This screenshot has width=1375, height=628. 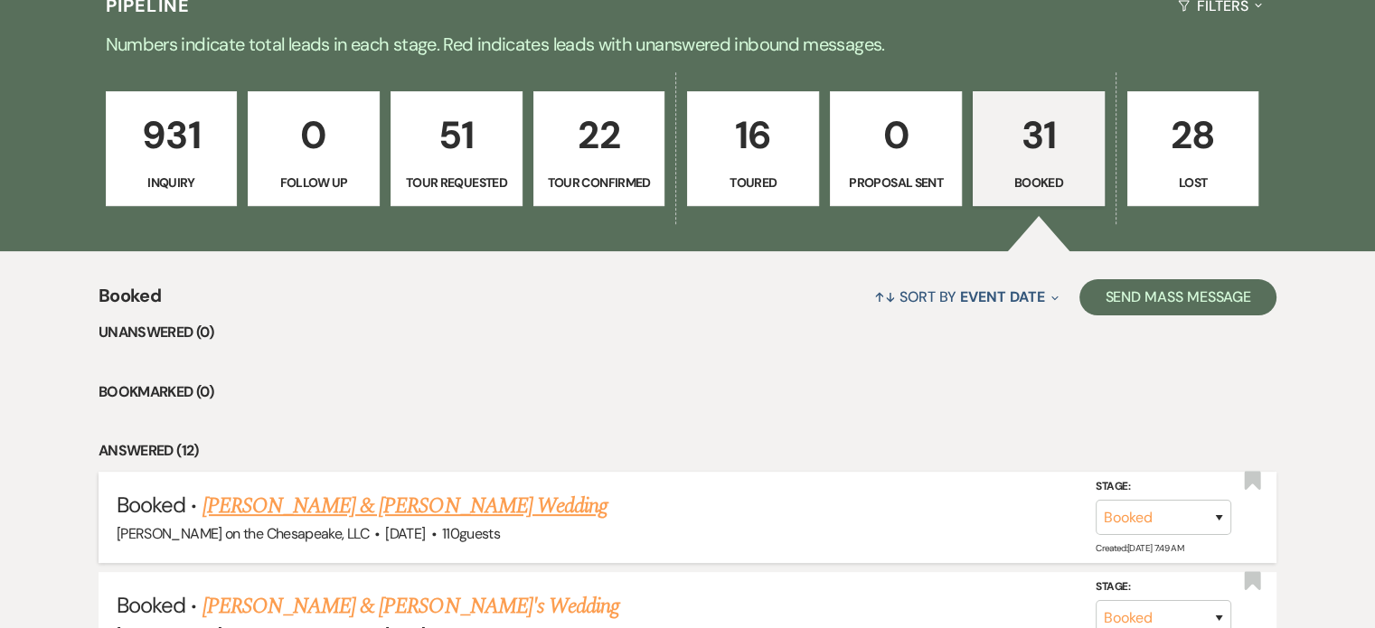 I want to click on button: Sort By Event Date, so click(x=966, y=296).